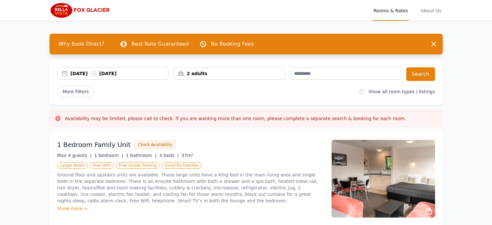 The height and width of the screenshot is (225, 492). Describe the element at coordinates (169, 155) in the screenshot. I see `span: 3 beds |` at that location.